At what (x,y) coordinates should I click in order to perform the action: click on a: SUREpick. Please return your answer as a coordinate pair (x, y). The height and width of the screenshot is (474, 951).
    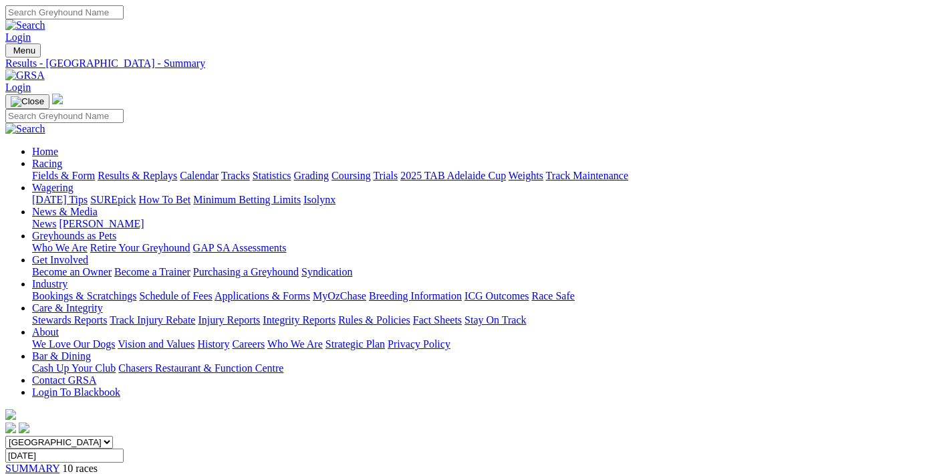
    Looking at the image, I should click on (113, 199).